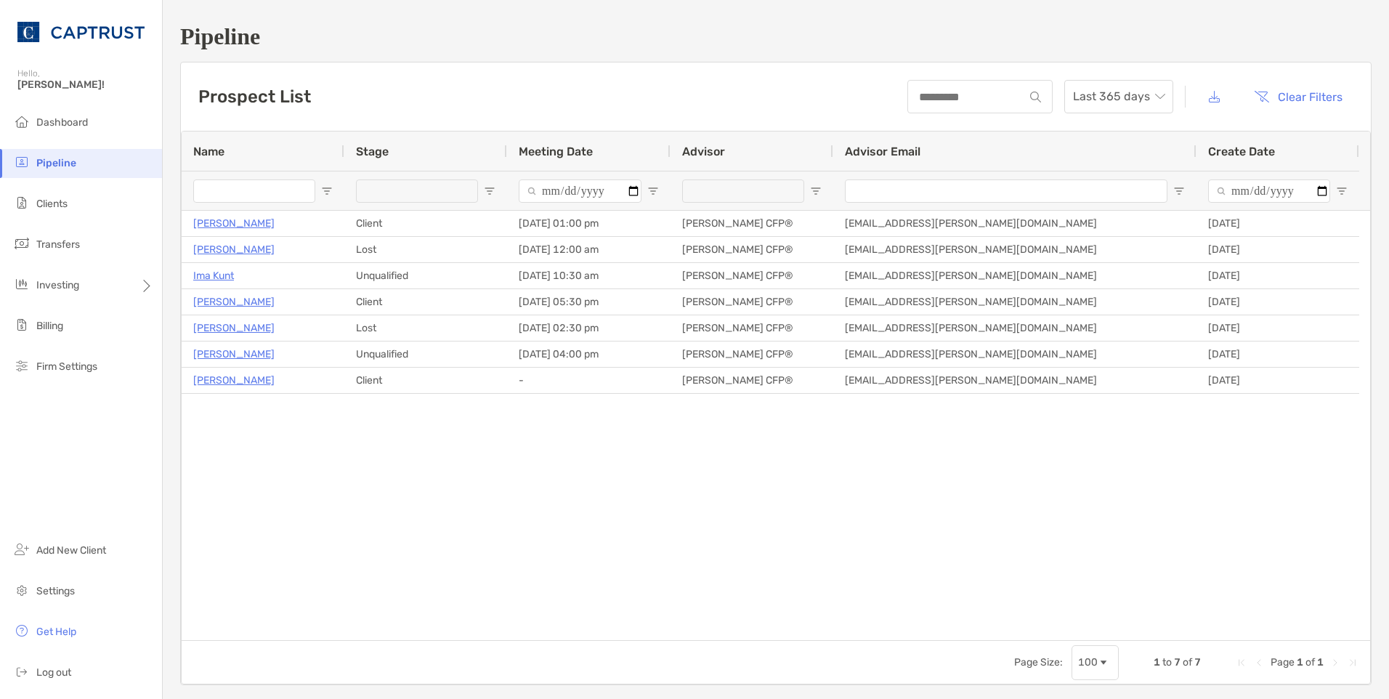 This screenshot has width=1389, height=699. I want to click on img: get-help icon, so click(22, 630).